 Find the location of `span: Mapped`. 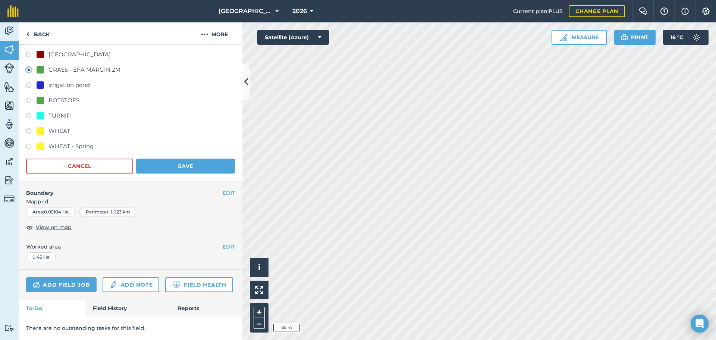

span: Mapped is located at coordinates (131, 201).